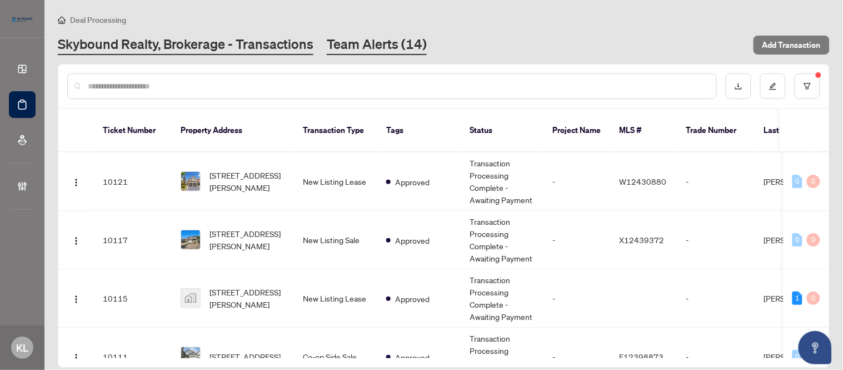  Describe the element at coordinates (642, 240) in the screenshot. I see `span: X12439372` at that location.